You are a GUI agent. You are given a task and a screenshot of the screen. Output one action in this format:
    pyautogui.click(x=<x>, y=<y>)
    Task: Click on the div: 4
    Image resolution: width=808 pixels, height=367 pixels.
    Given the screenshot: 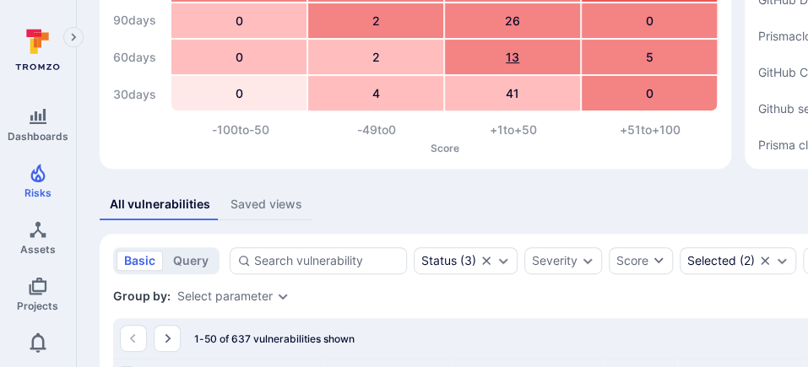 What is the action you would take?
    pyautogui.click(x=376, y=93)
    